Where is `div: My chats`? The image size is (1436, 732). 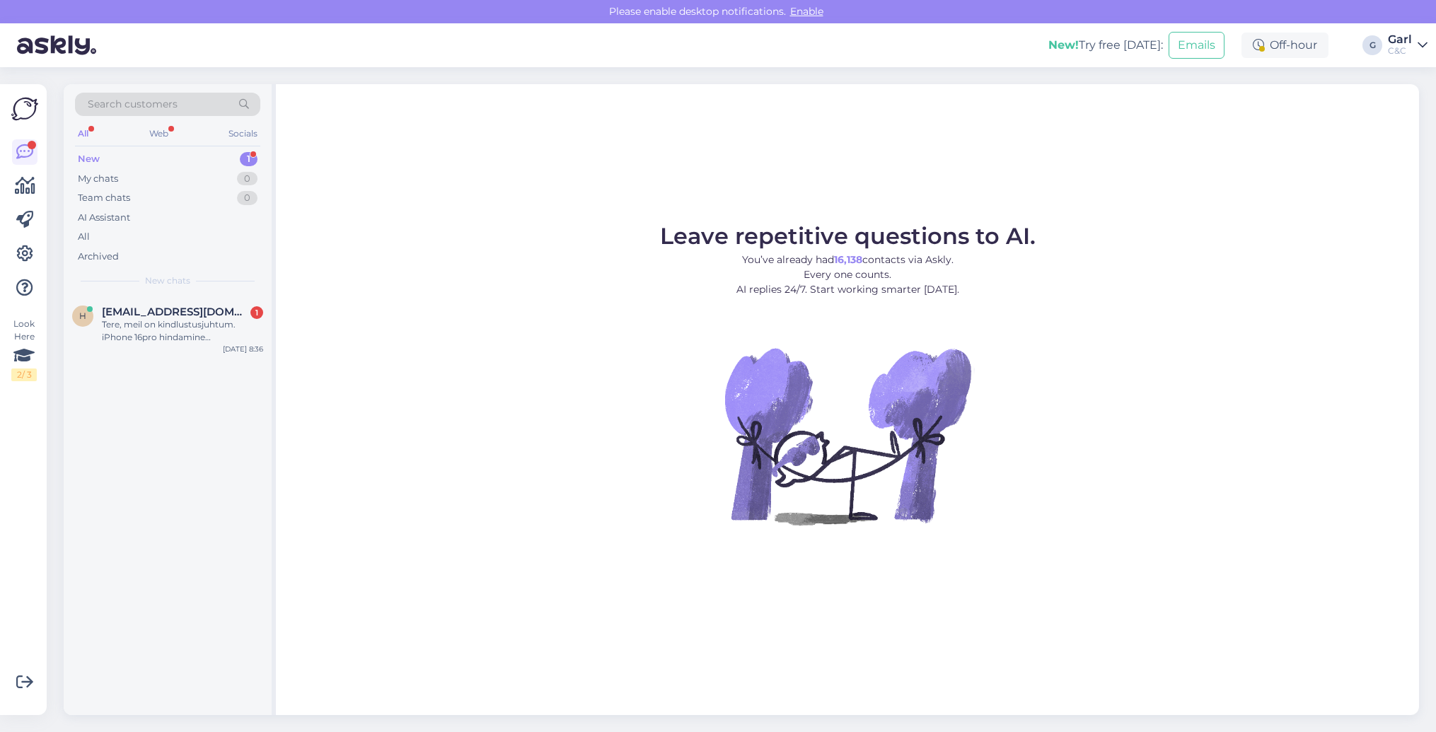
div: My chats is located at coordinates (98, 179).